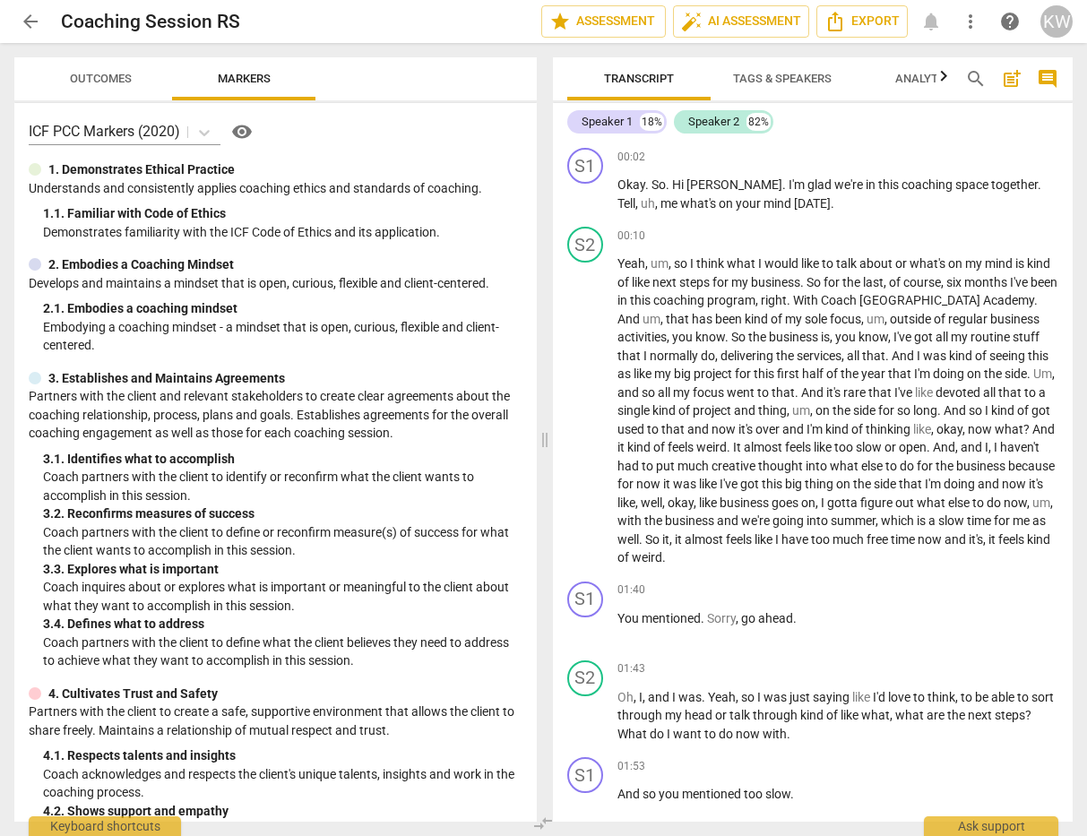 This screenshot has height=836, width=1087. Describe the element at coordinates (922, 282) in the screenshot. I see `span: course` at that location.